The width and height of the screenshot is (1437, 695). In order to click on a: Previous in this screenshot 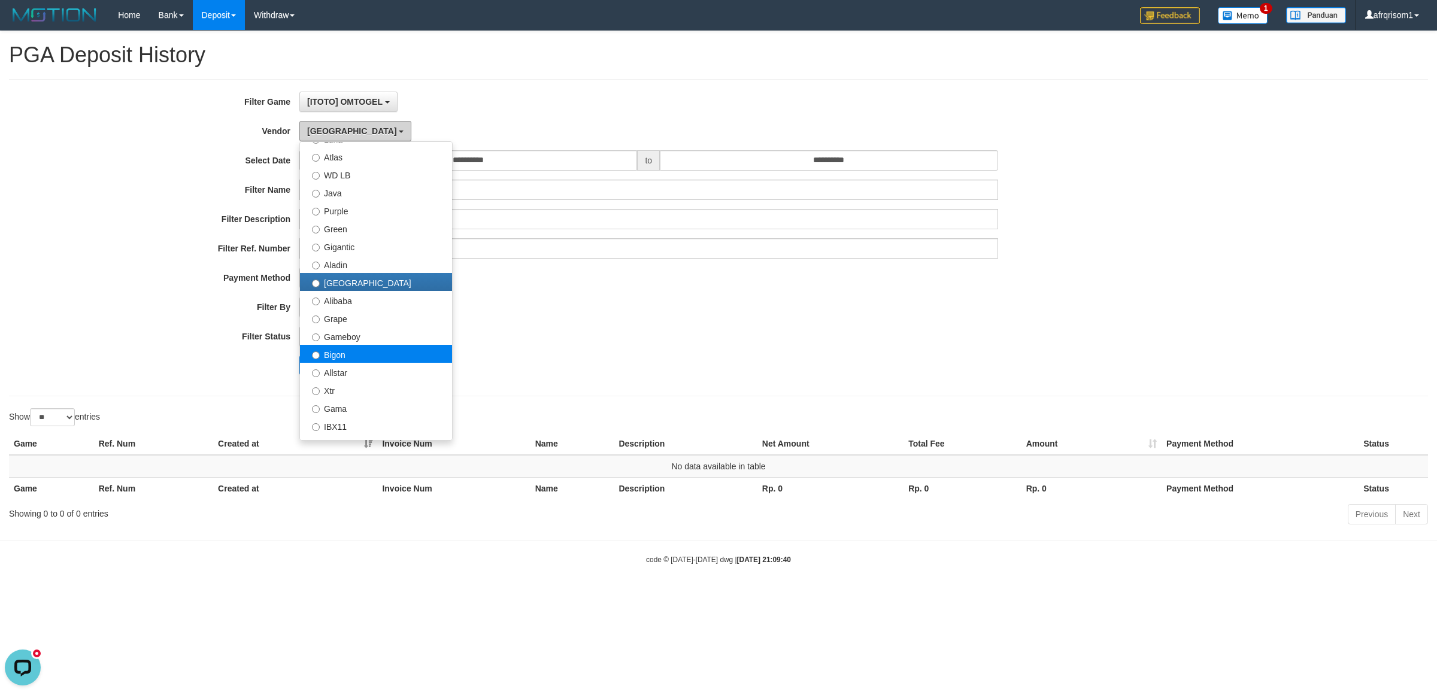, I will do `click(1372, 514)`.